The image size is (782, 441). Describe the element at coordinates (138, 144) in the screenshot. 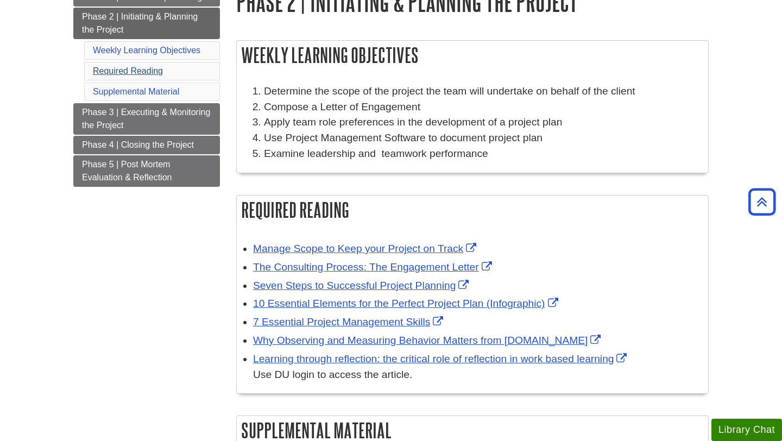

I see `span: Phase 4 | Closing the Project` at that location.